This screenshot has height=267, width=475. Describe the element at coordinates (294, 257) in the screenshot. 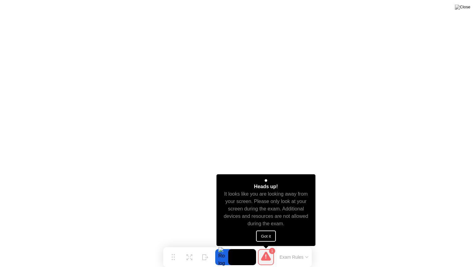

I see `button: Exam Rules` at that location.